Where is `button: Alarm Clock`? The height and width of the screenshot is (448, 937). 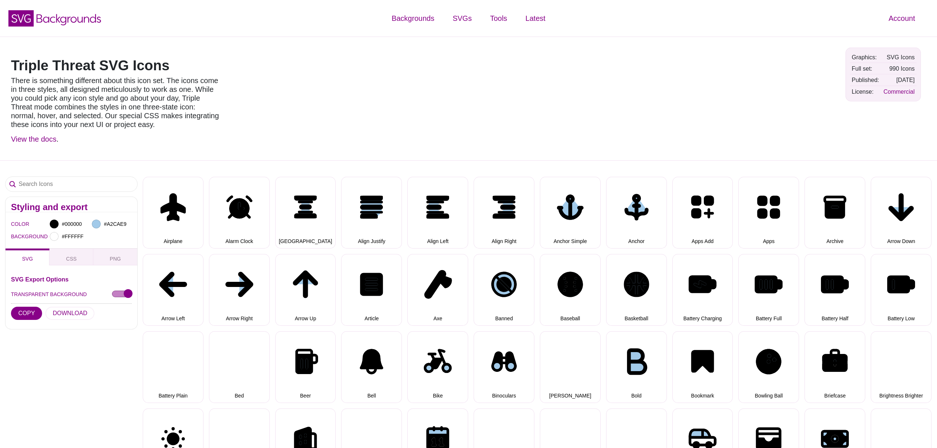
button: Alarm Clock is located at coordinates (239, 213).